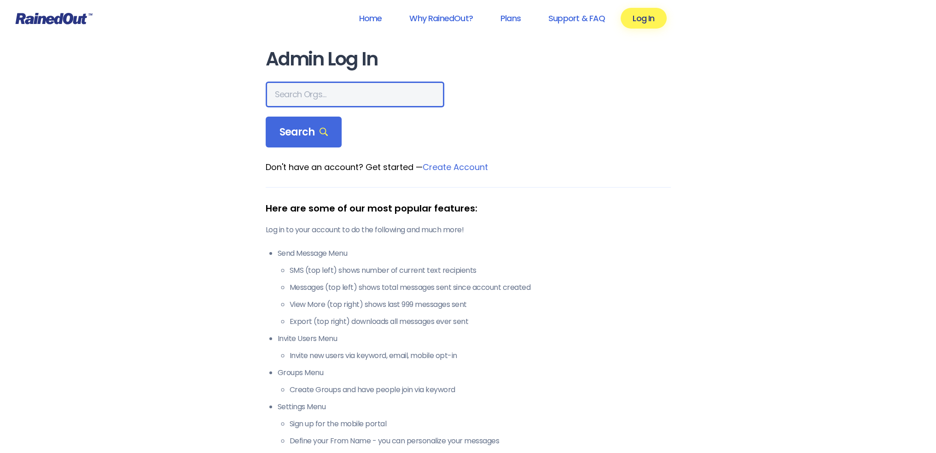 The height and width of the screenshot is (453, 936). Describe the element at coordinates (441, 18) in the screenshot. I see `a: Why RainedOut?` at that location.